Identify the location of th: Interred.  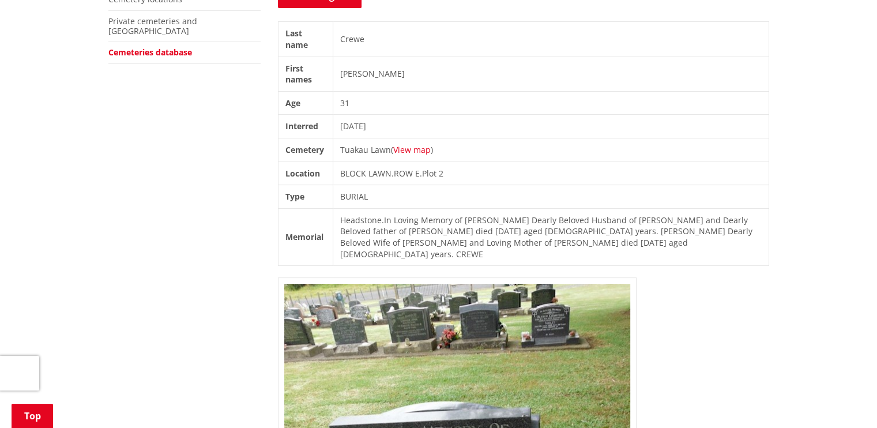
(306, 126).